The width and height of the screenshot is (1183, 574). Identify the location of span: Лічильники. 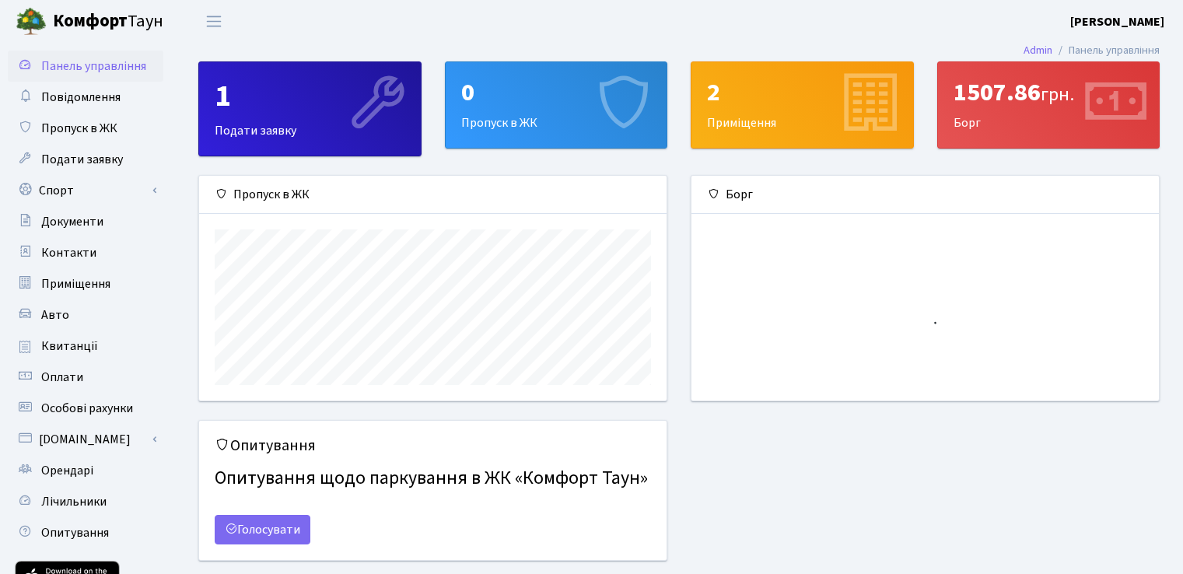
(74, 501).